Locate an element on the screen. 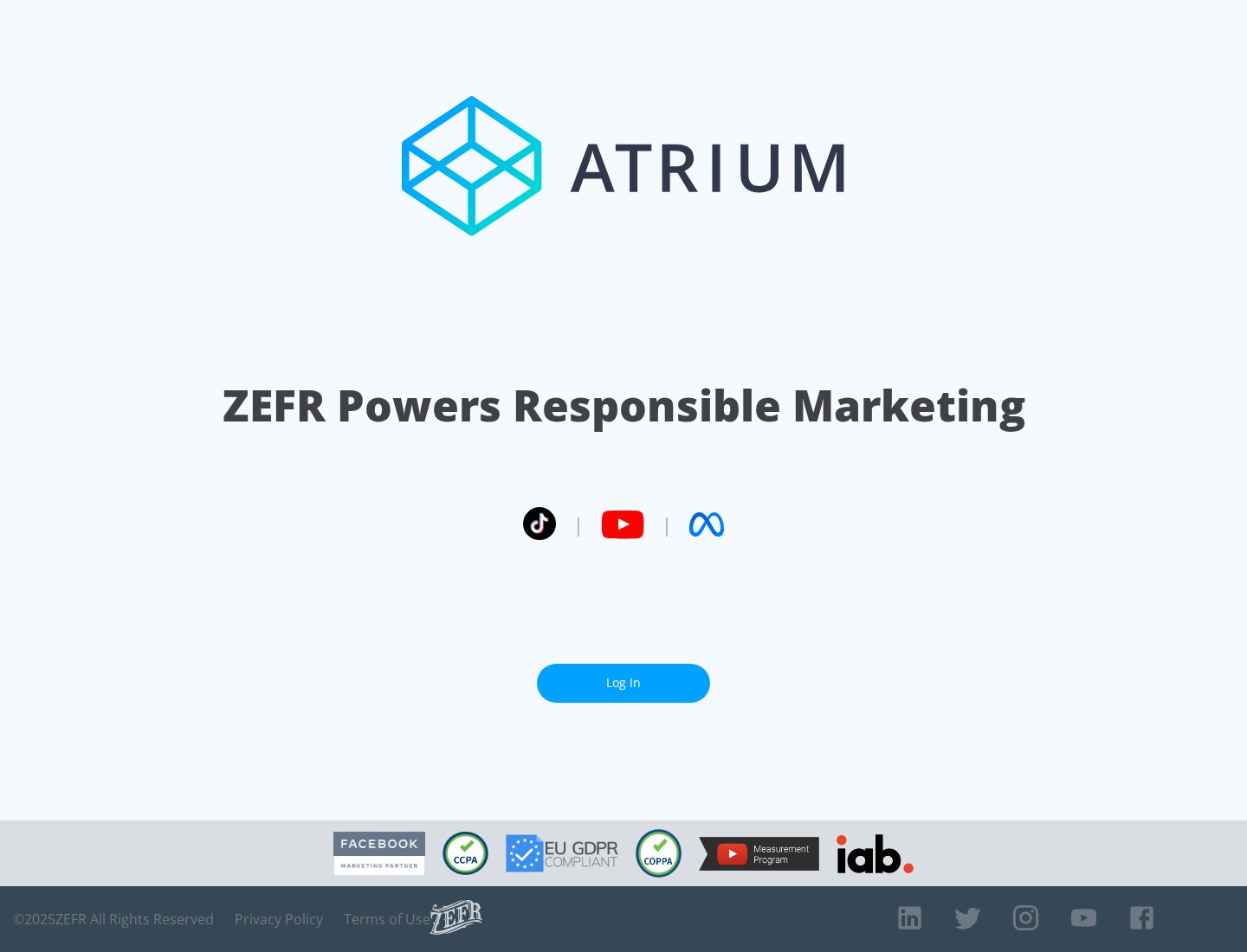 The height and width of the screenshot is (952, 1247). span: © 2025 ZEFR All Rights Reserved is located at coordinates (114, 920).